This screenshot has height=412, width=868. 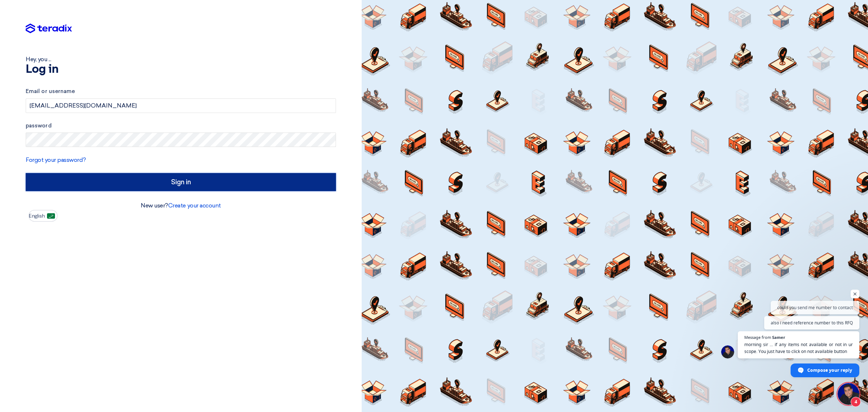 I want to click on span: morning sir ... if any items not available or not in ur scope. You just have to click on not avai..., so click(x=799, y=348).